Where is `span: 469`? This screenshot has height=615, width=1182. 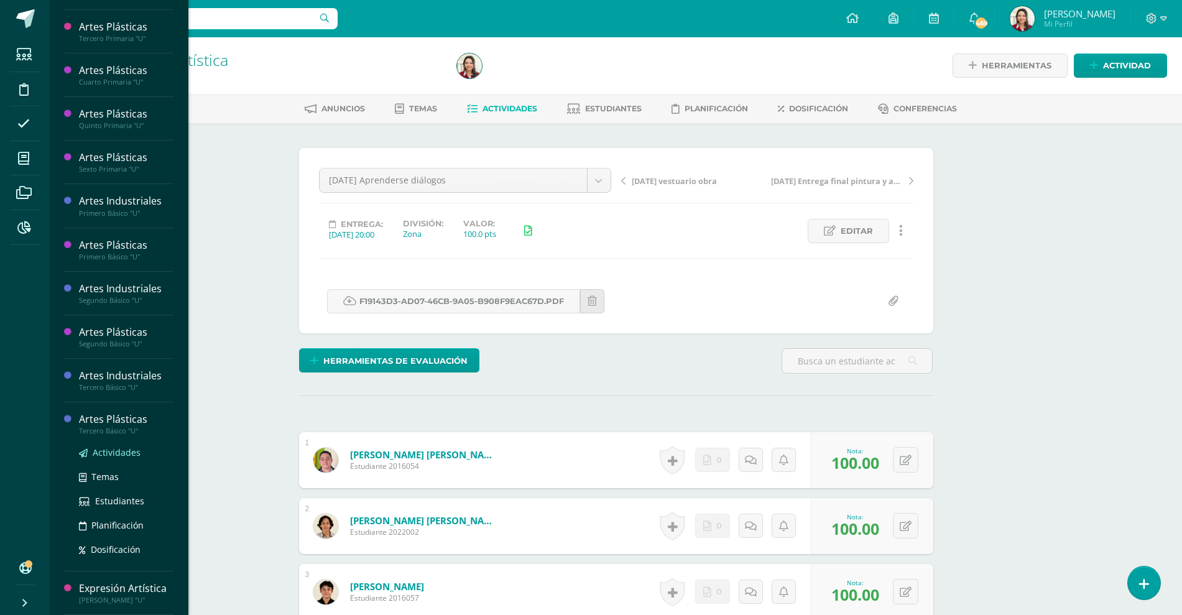
span: 469 is located at coordinates (981, 23).